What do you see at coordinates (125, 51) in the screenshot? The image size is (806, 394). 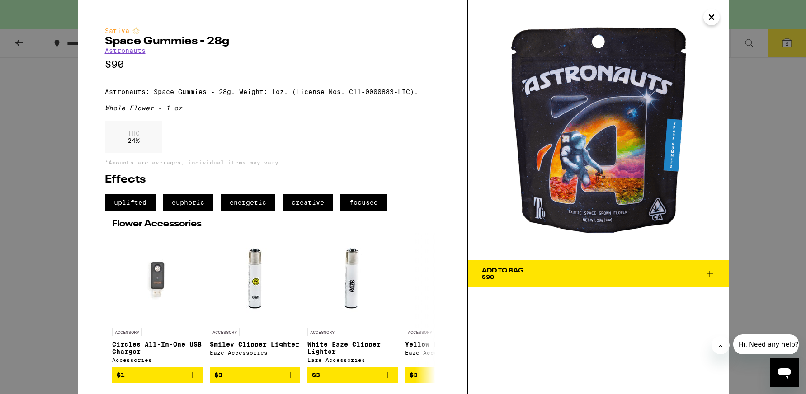 I see `a: Astronauts` at bounding box center [125, 51].